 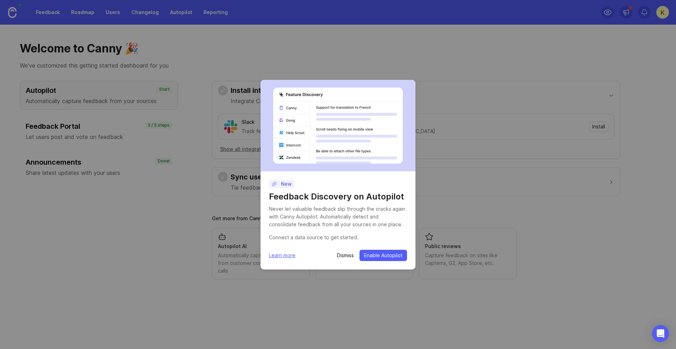 What do you see at coordinates (338, 126) in the screenshot?
I see `img: autopilot-456452bdd303029aca878276f8eef889.svg` at bounding box center [338, 126].